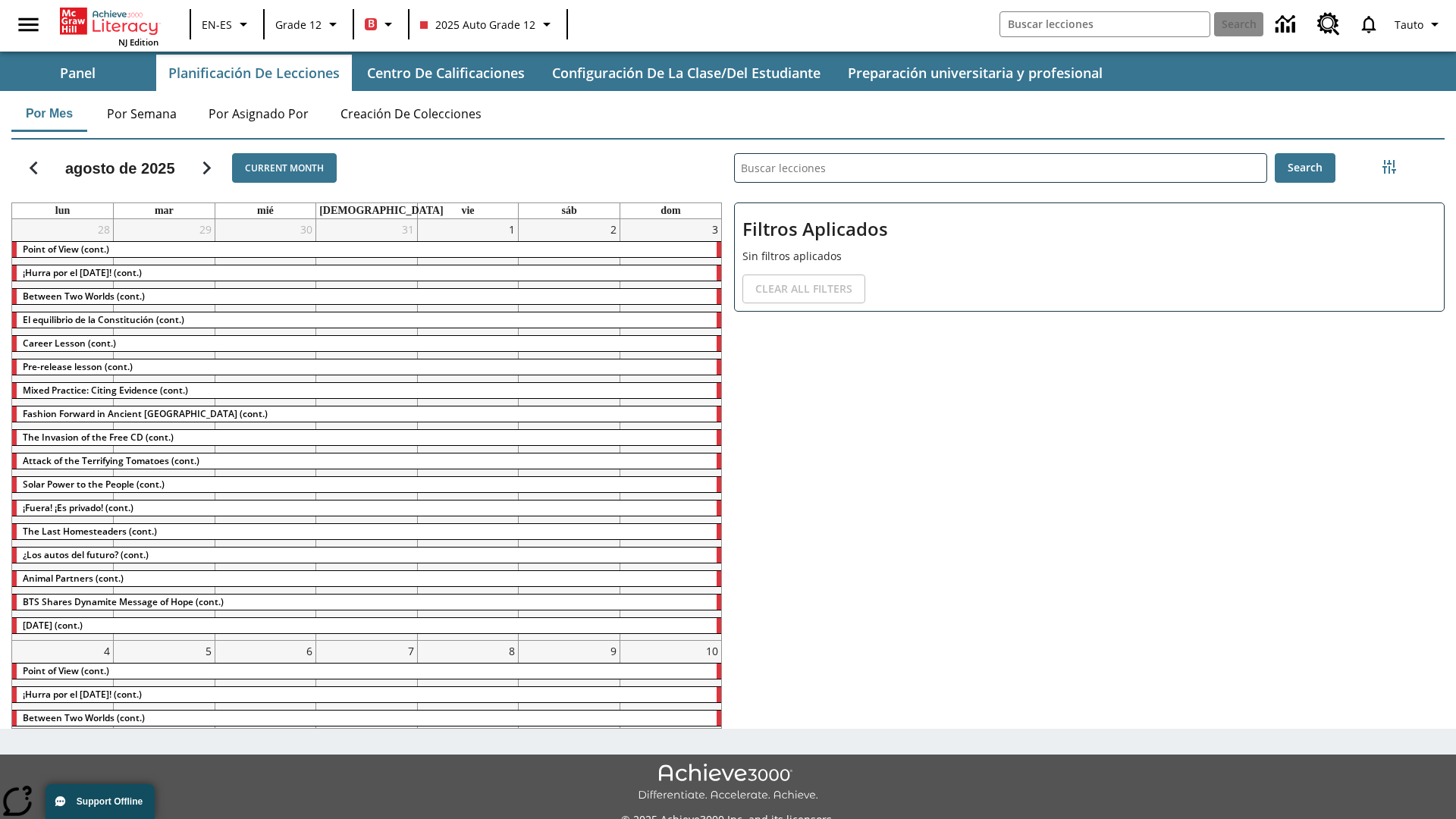 The width and height of the screenshot is (1456, 819). Describe the element at coordinates (408, 229) in the screenshot. I see `a: 31 de julio de 2025` at that location.